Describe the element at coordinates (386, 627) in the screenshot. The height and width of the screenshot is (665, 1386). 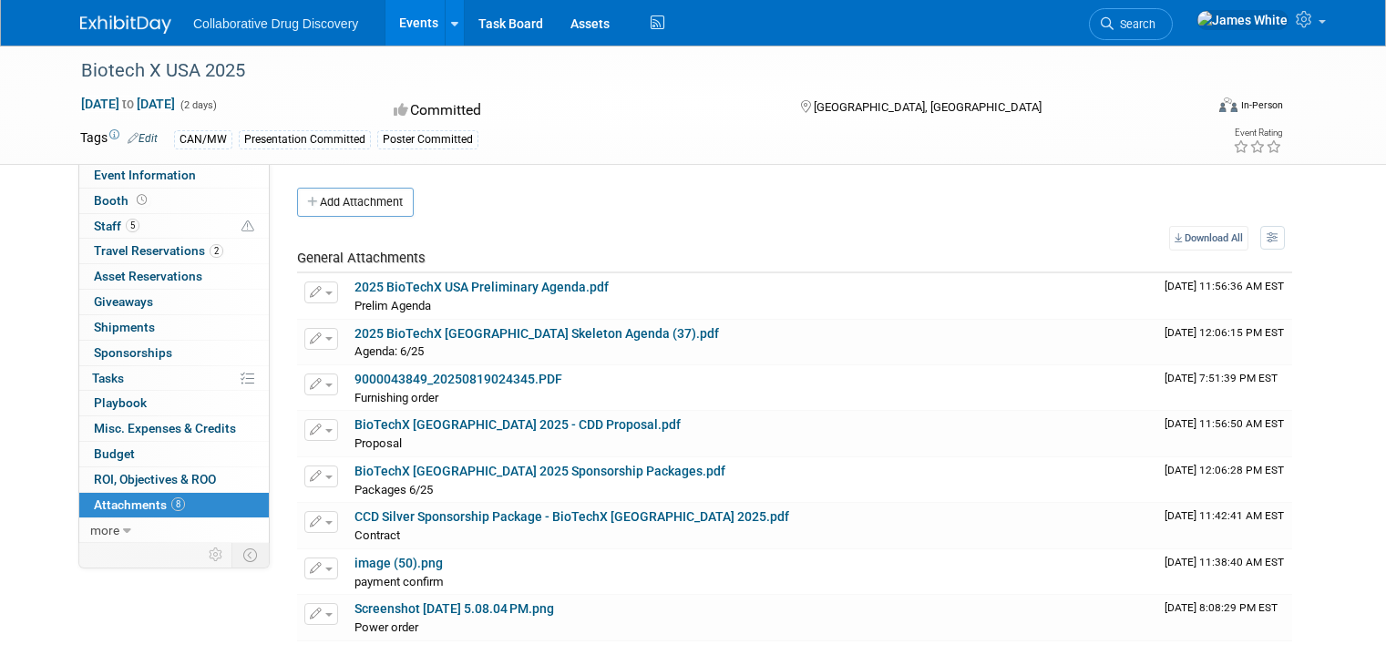
I see `span: Power order` at that location.